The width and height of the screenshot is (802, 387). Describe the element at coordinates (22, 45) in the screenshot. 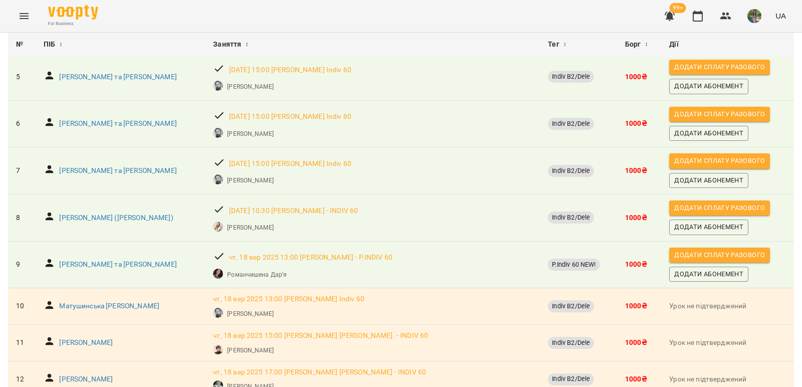

I see `div: №` at that location.